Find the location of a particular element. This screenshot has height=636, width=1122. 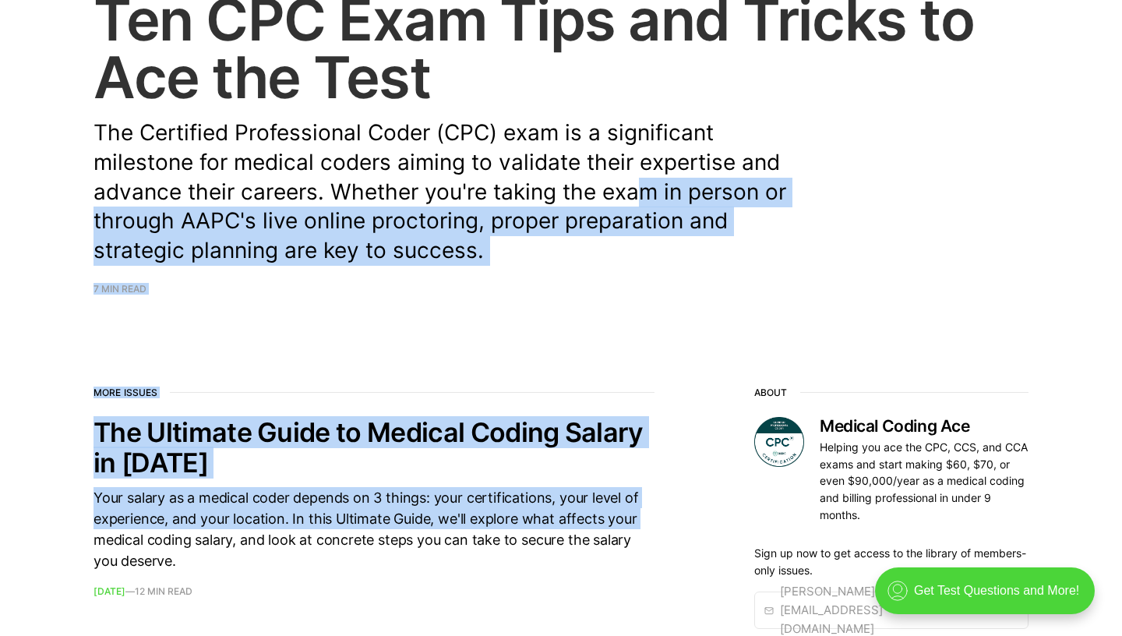

h3: Medical Coding Ace is located at coordinates (924, 426).